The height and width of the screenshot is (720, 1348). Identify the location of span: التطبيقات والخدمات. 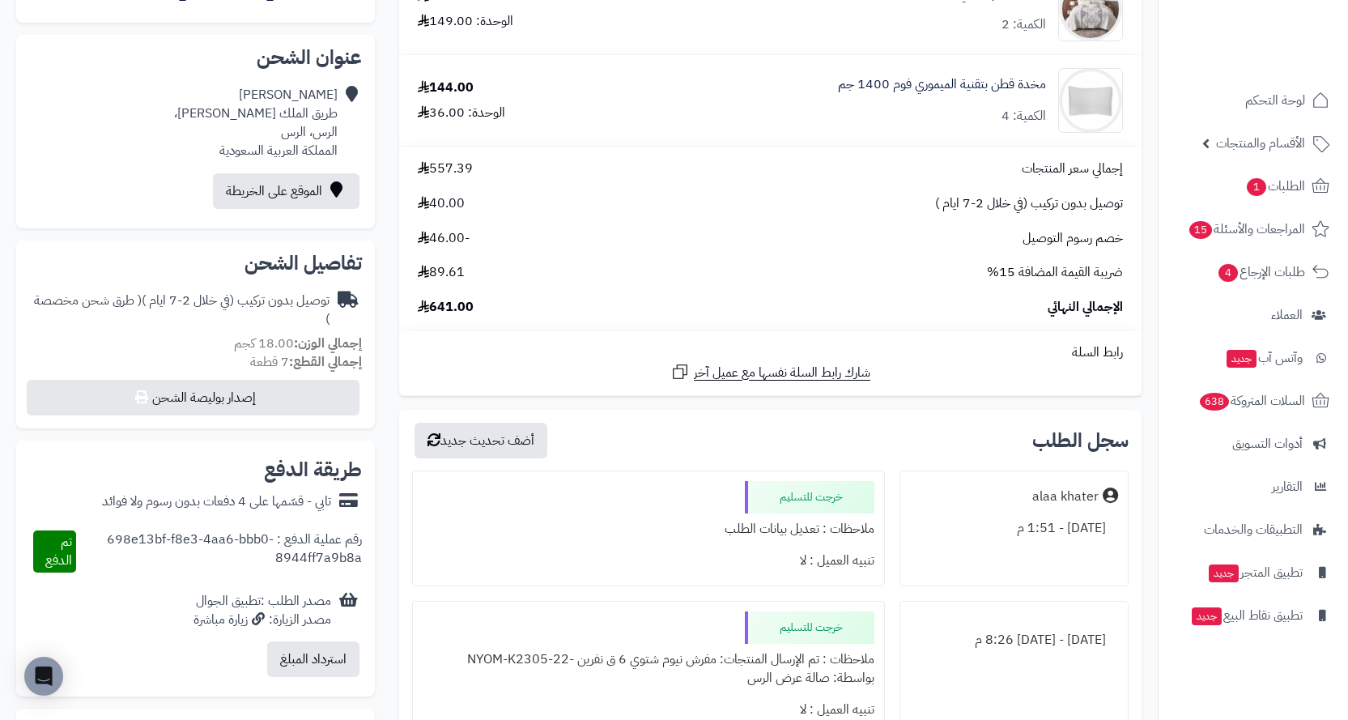
(1253, 529).